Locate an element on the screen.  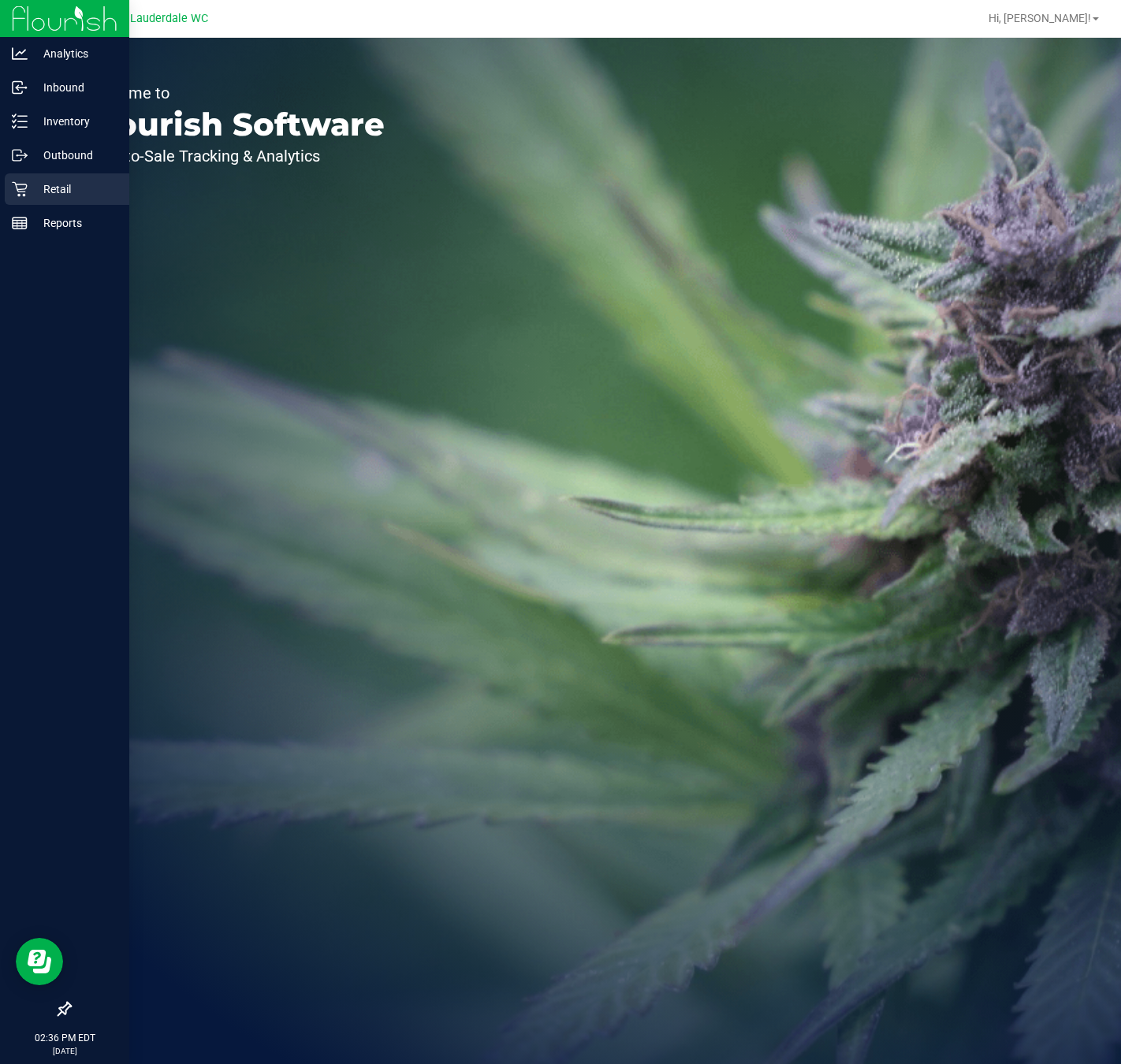
inline-svg: Inbound is located at coordinates (20, 87).